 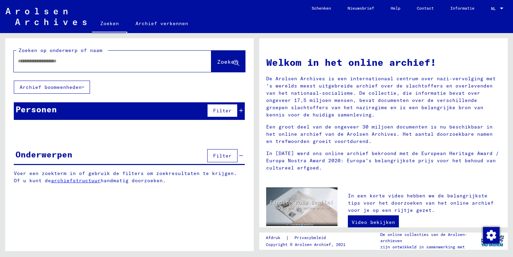 I want to click on img: Arolsen_neg.svg, so click(x=46, y=17).